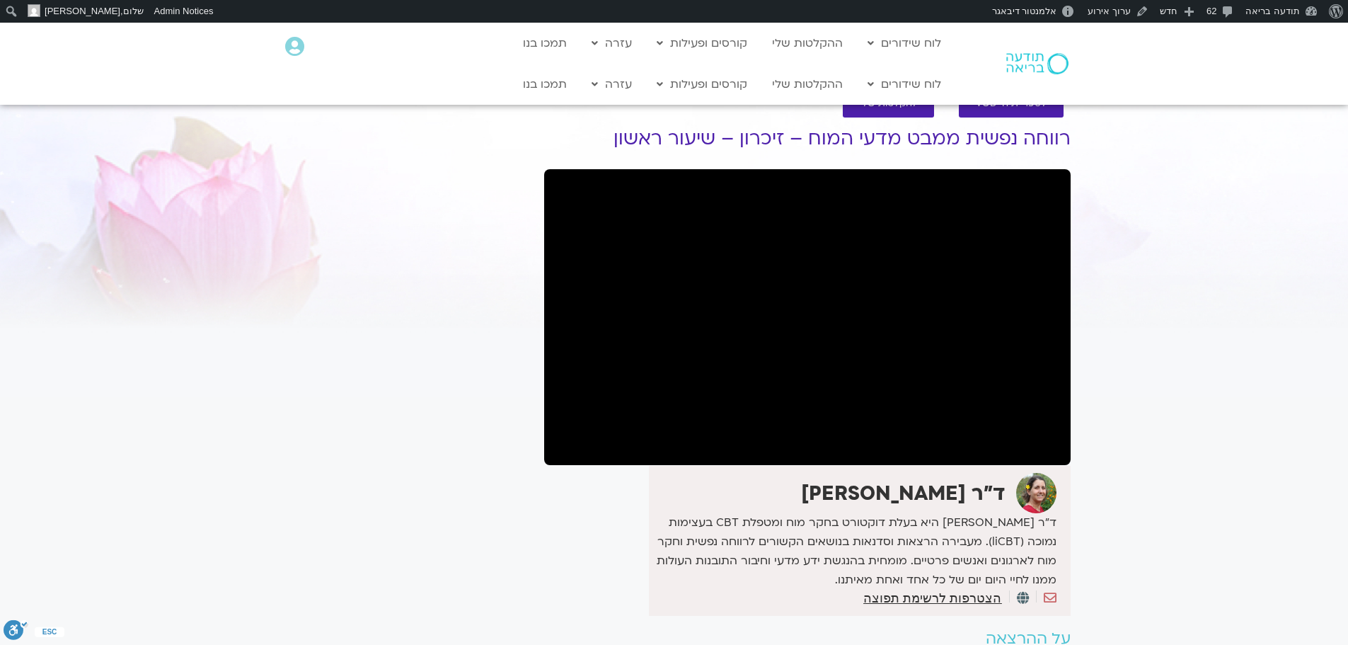 This screenshot has width=1348, height=645. I want to click on span: להקלטות שלי, so click(888, 103).